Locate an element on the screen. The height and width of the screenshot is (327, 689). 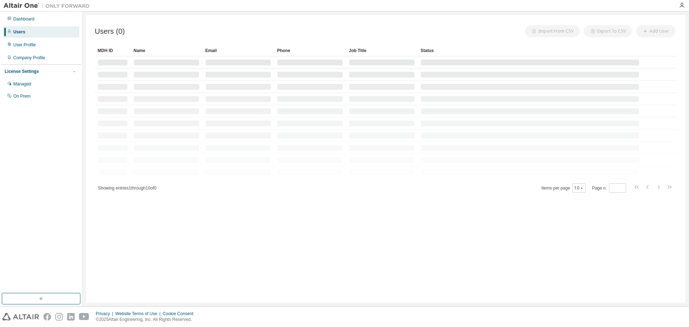
button: 10 is located at coordinates (579, 188).